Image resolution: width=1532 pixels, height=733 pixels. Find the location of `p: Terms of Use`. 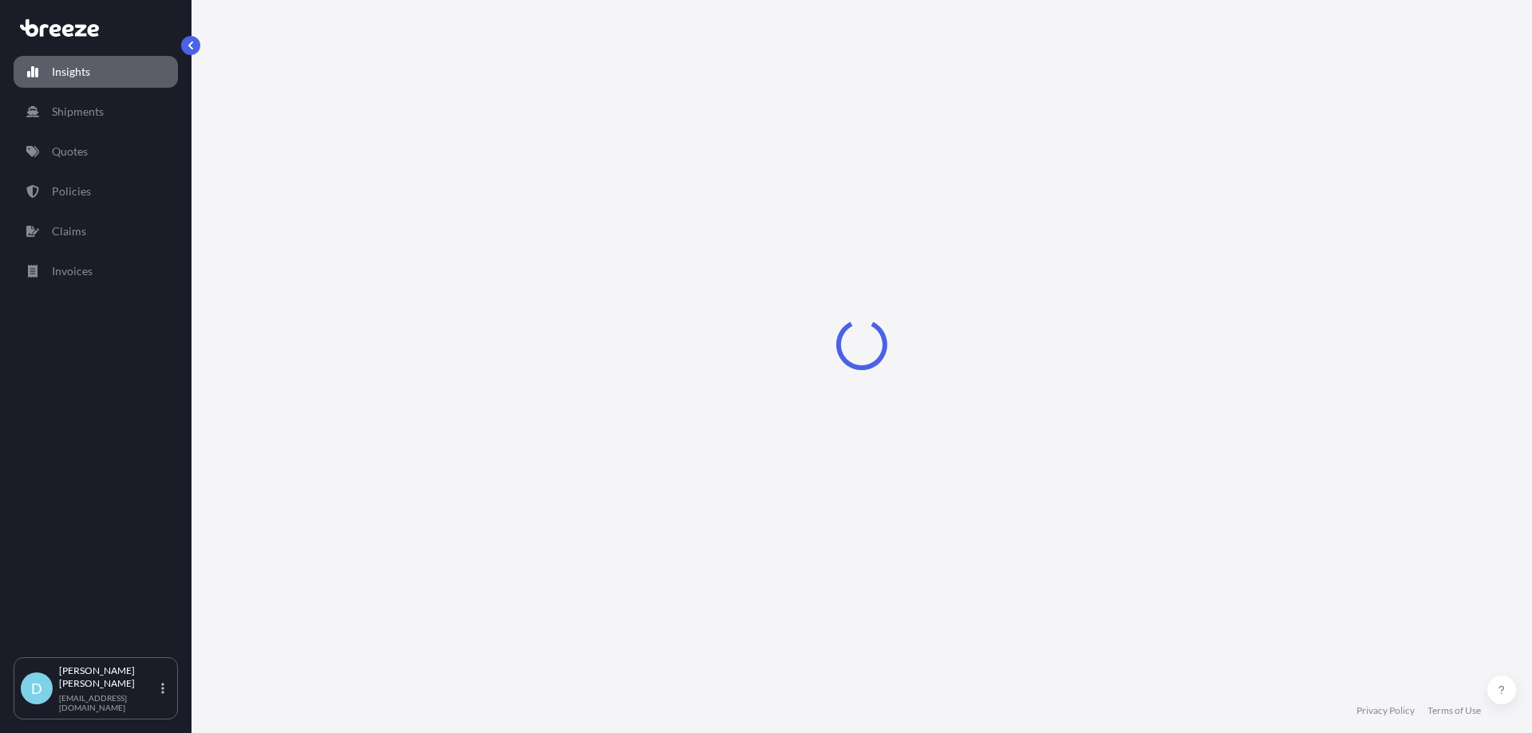

p: Terms of Use is located at coordinates (1454, 711).